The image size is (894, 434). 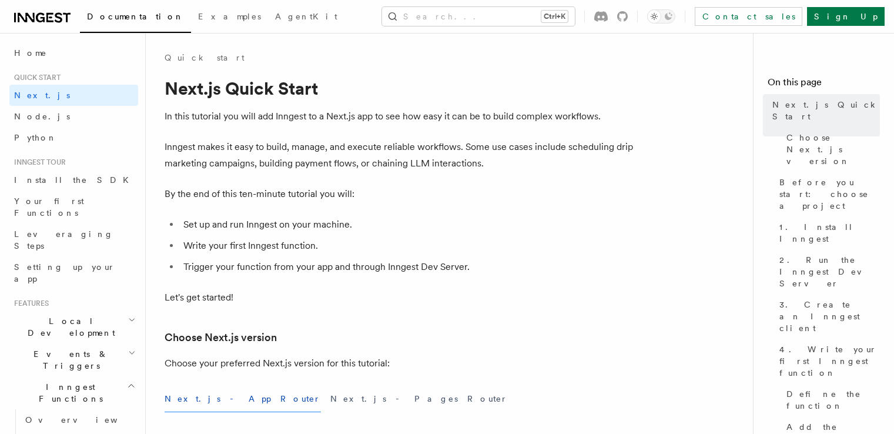 I want to click on kbd: Ctrl+K, so click(x=554, y=16).